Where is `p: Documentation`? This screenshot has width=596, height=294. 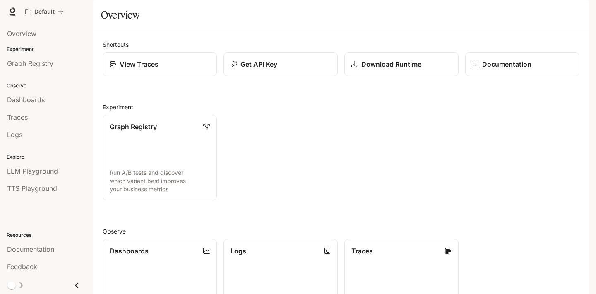
p: Documentation is located at coordinates (507, 64).